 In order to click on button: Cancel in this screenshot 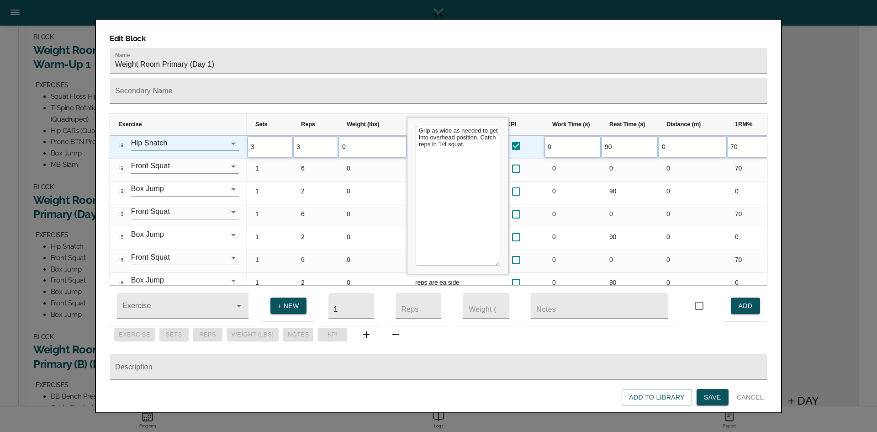, I will do `click(750, 397)`.